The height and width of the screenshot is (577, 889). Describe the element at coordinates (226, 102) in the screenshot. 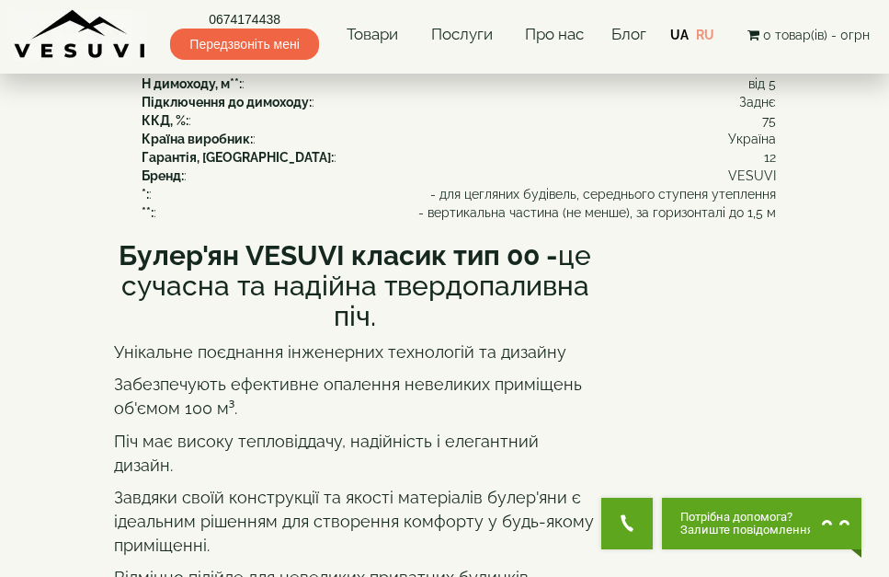

I see `b: Підключення до димоходу:` at that location.